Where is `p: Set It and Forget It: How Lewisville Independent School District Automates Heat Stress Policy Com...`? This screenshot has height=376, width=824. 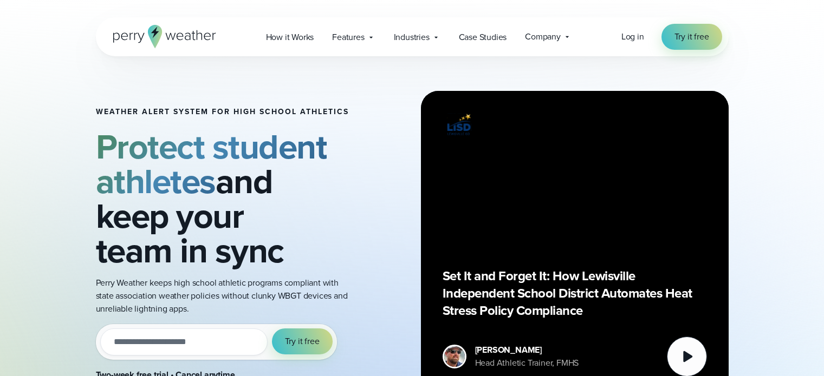 p: Set It and Forget It: How Lewisville Independent School District Automates Heat Stress Policy Com... is located at coordinates (575, 294).